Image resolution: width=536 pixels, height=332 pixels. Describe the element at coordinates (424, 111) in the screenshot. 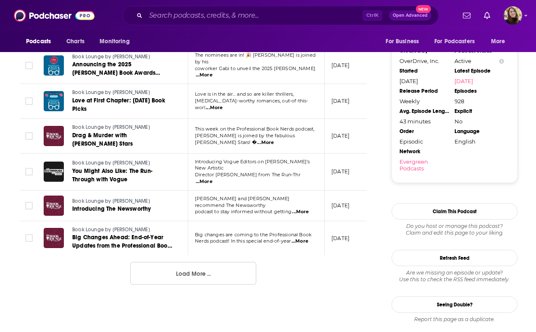

I see `div: Avg. Episode Length` at that location.